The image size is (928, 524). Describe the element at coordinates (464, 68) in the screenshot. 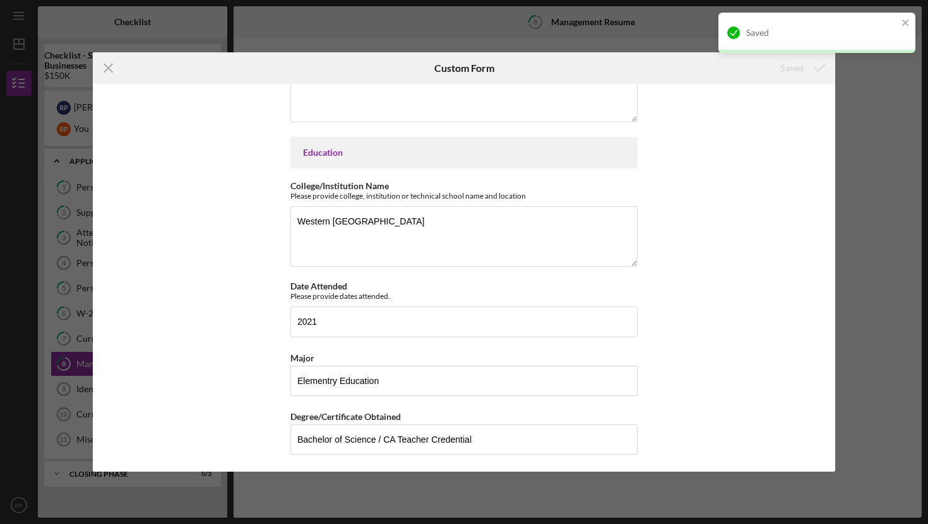

I see `h6: Custom Form` at that location.